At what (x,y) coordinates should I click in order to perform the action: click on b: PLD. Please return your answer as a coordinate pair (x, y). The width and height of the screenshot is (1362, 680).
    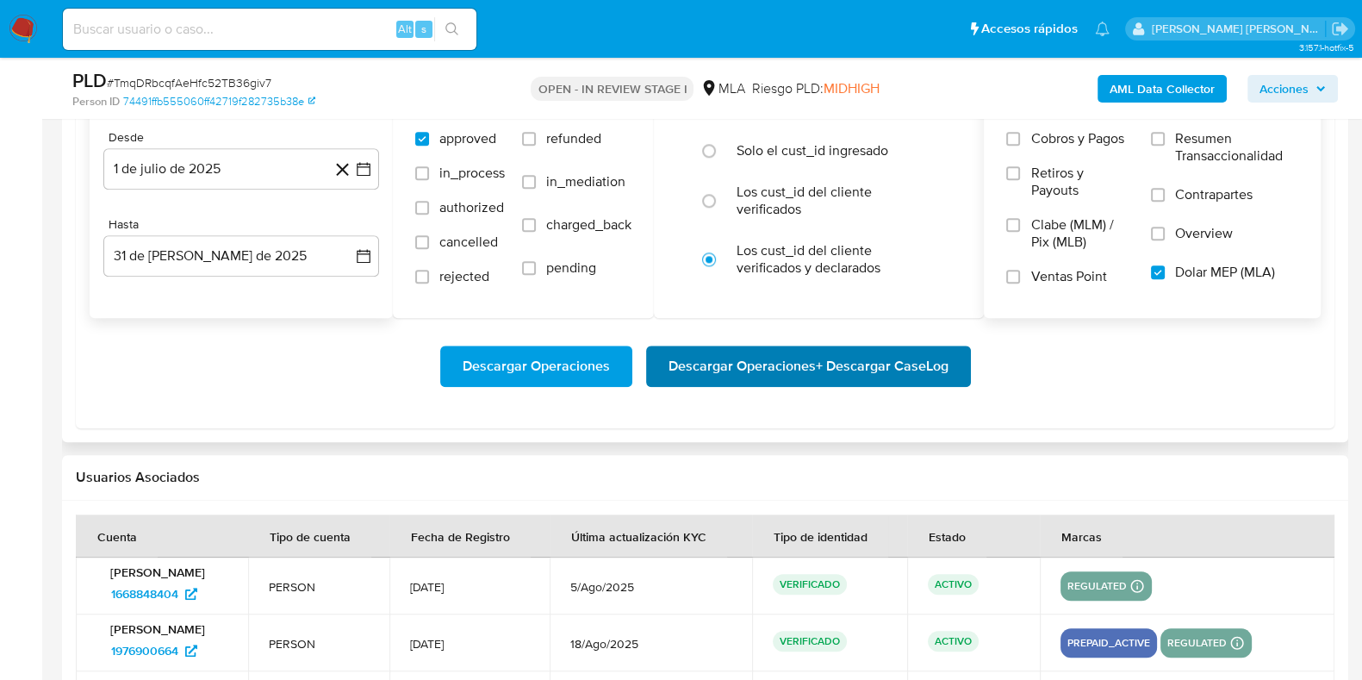
    Looking at the image, I should click on (90, 80).